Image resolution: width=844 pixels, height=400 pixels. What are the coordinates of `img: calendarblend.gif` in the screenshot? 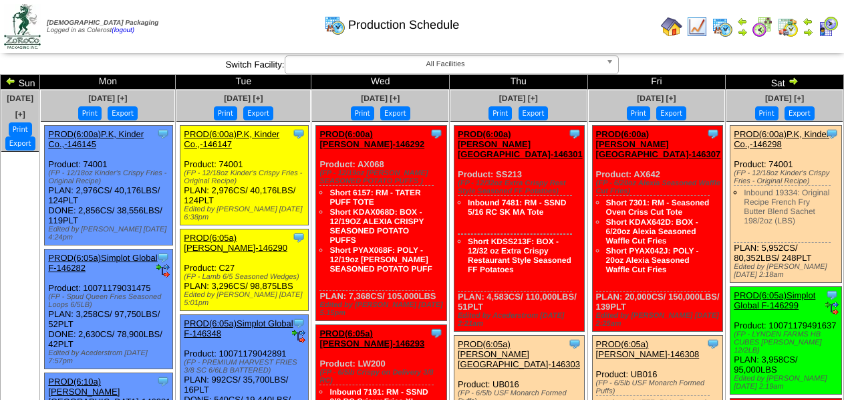 It's located at (763, 27).